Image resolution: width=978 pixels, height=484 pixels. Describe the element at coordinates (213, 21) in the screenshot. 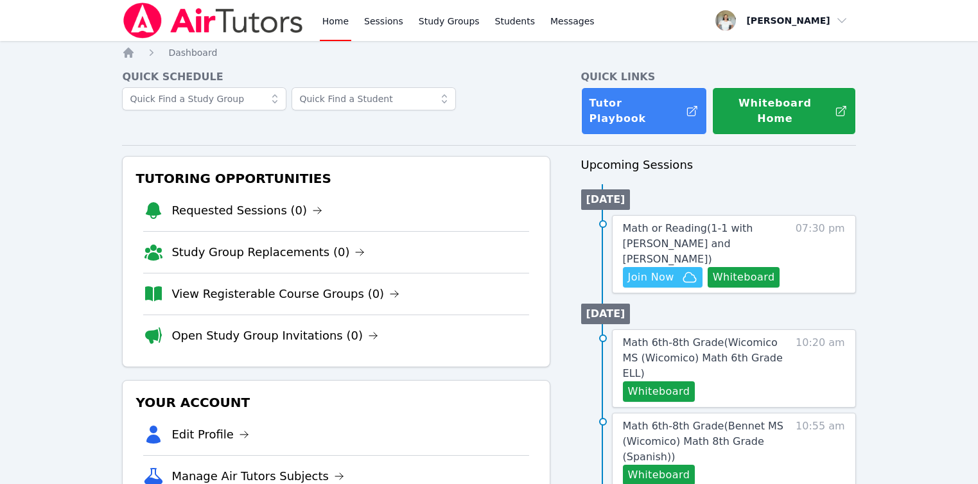

I see `img: Air Tutors` at that location.